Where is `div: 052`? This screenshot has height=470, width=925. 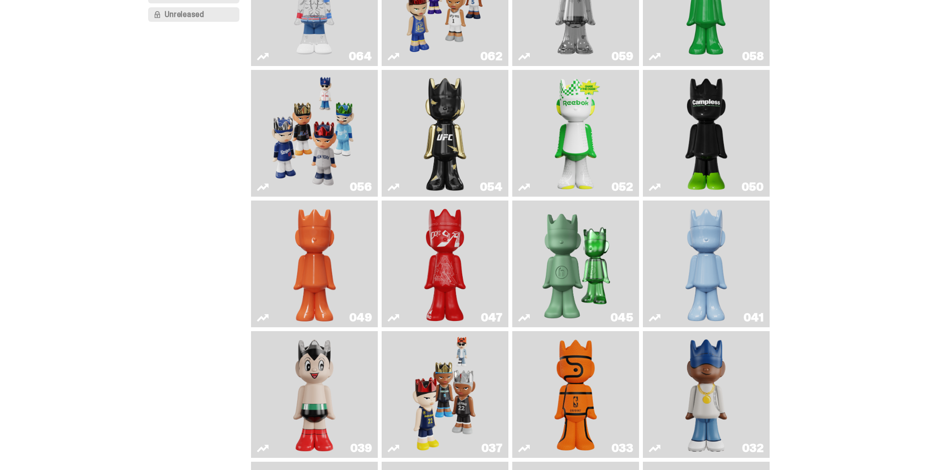
div: 052 is located at coordinates (622, 187).